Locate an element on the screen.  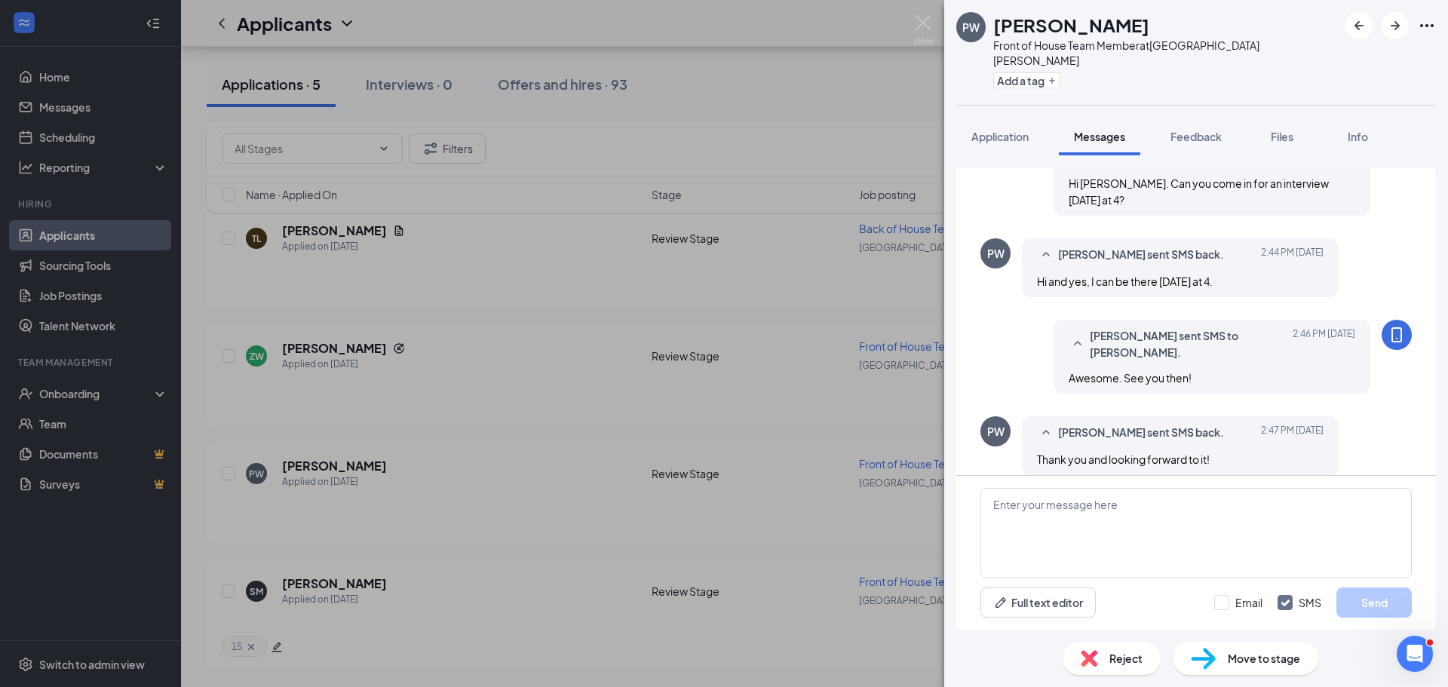
button: Send is located at coordinates (1374, 603).